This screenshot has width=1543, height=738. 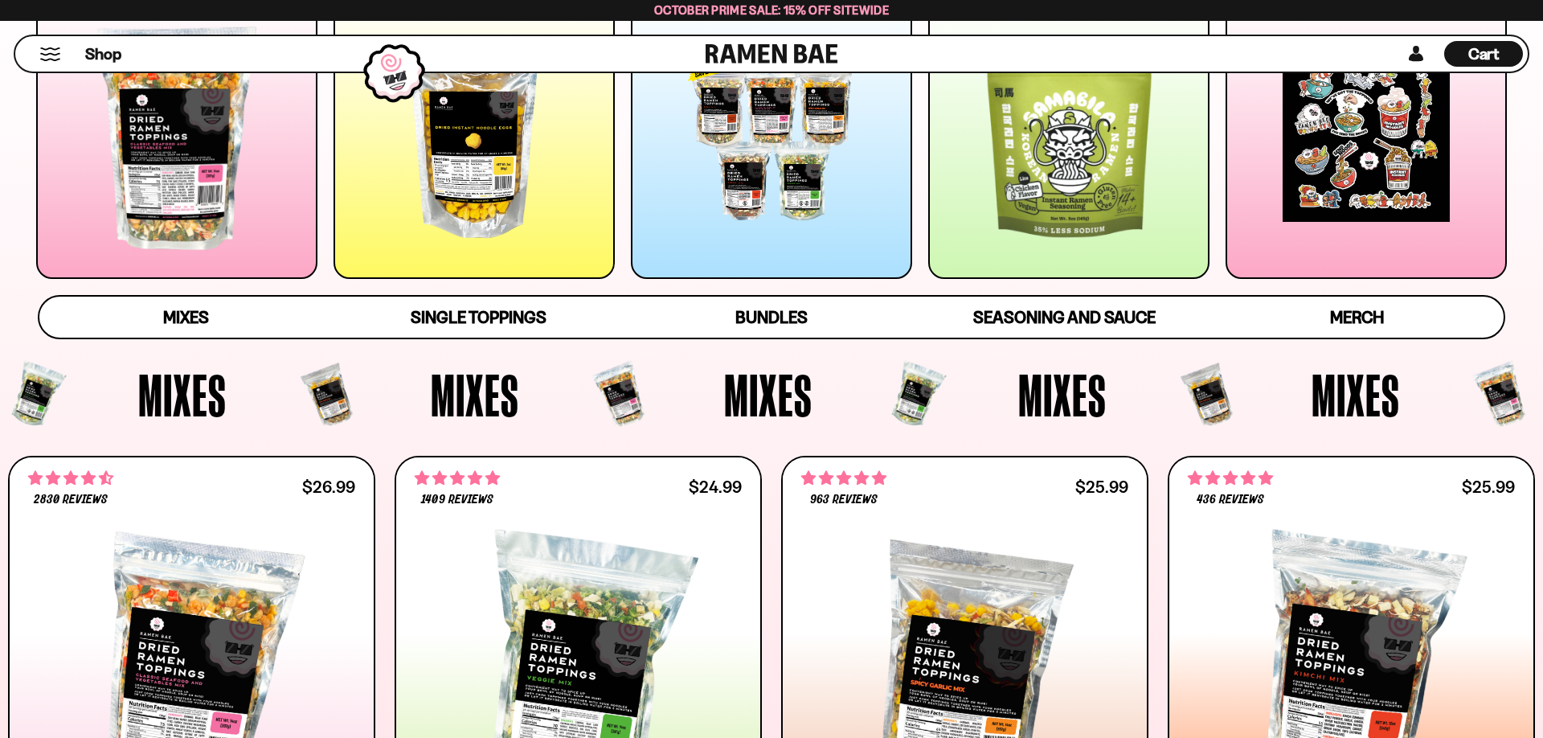 What do you see at coordinates (1064, 317) in the screenshot?
I see `a: Seasoning and Sauce` at bounding box center [1064, 317].